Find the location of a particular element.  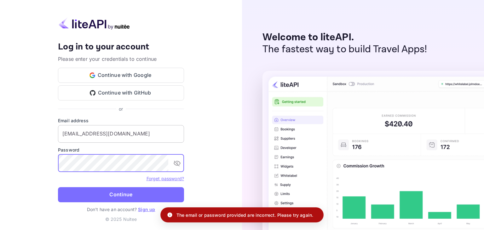

p: or is located at coordinates (121, 109).